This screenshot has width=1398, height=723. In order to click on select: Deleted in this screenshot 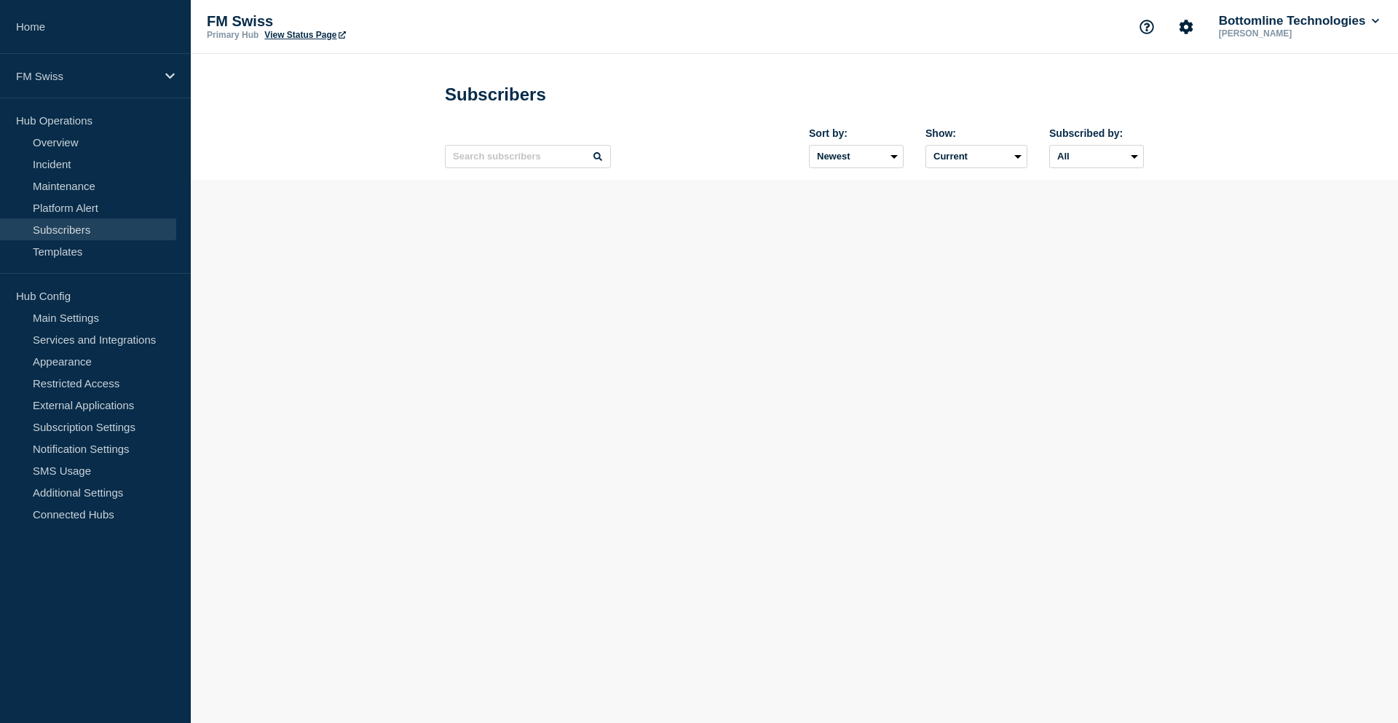, I will do `click(976, 156)`.